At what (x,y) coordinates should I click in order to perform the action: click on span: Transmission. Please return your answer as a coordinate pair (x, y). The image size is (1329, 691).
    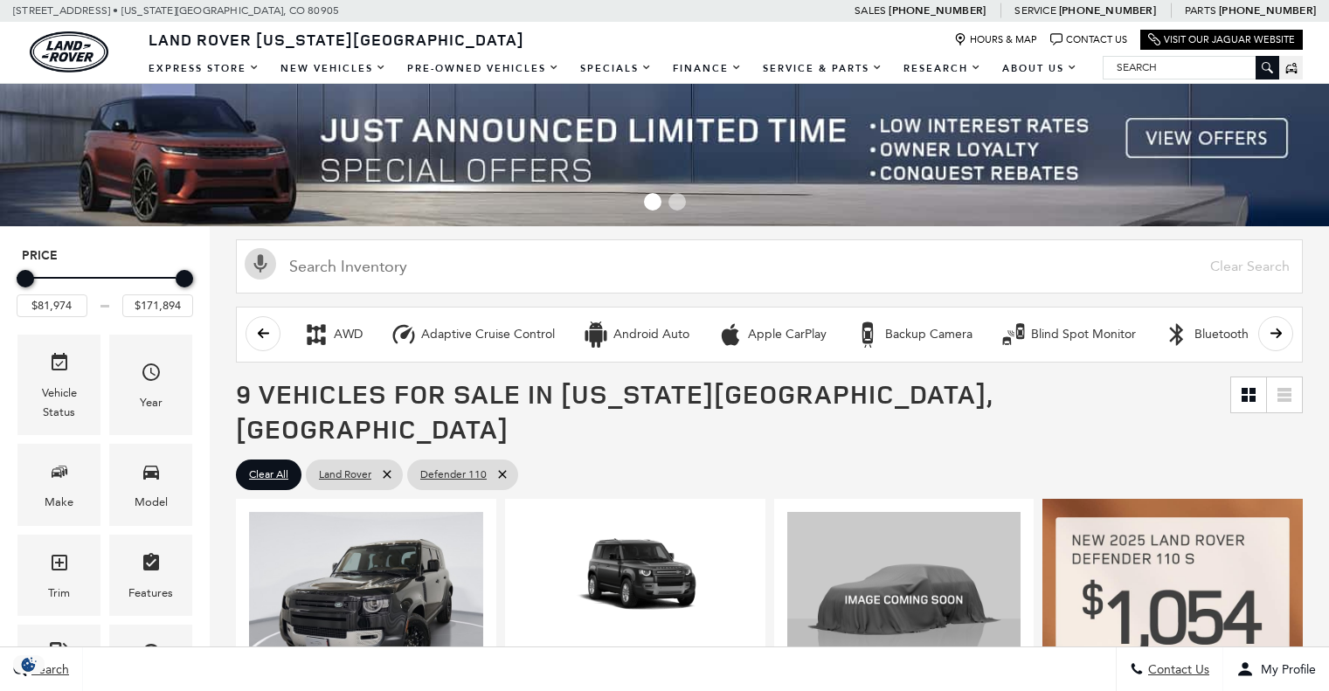
    Looking at the image, I should click on (151, 655).